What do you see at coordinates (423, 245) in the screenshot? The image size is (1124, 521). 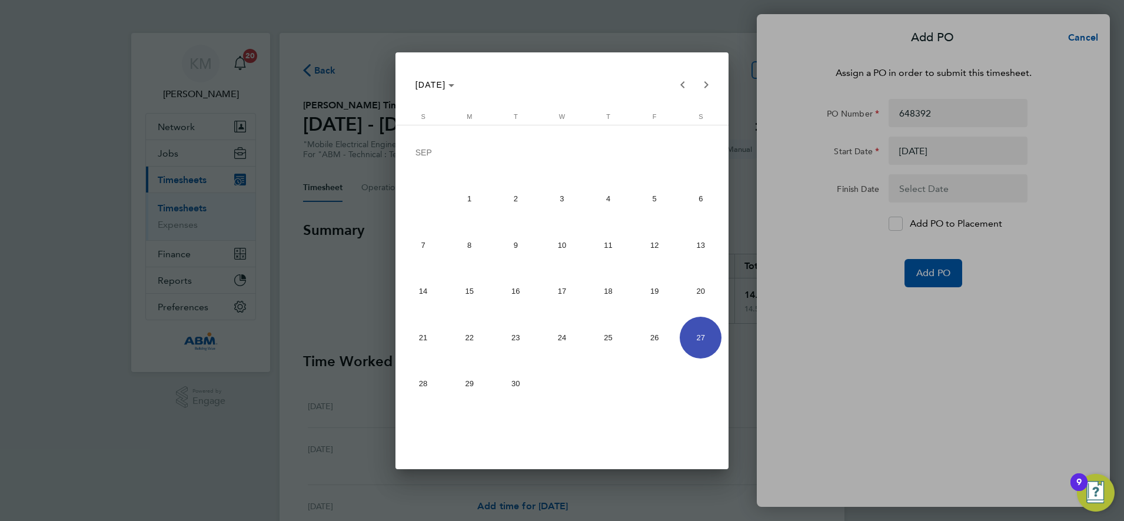 I see `span: 7` at bounding box center [423, 245].